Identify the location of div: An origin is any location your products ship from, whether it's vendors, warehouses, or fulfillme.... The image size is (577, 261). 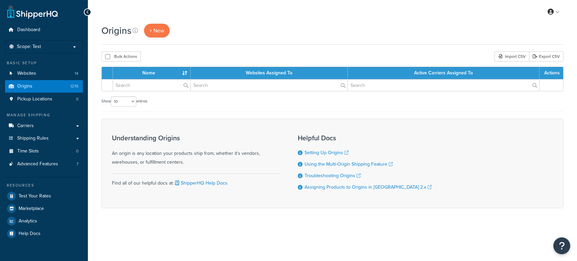
(197, 151).